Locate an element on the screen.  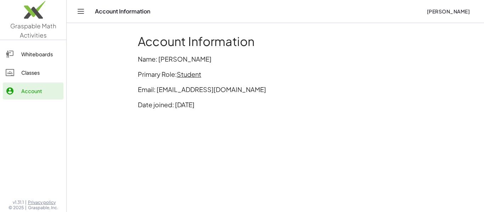
button: Toggle navigation is located at coordinates (81, 11).